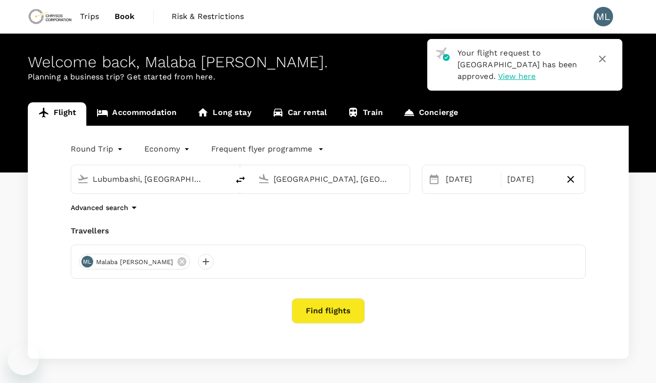 The width and height of the screenshot is (656, 383). Describe the element at coordinates (442, 54) in the screenshot. I see `img: flight-approved` at that location.